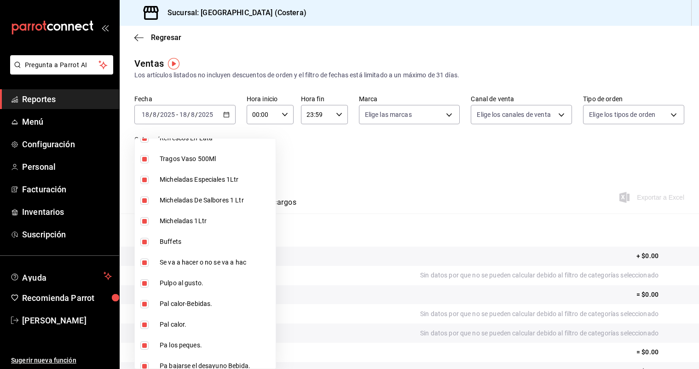 This screenshot has height=369, width=699. What do you see at coordinates (216, 138) in the screenshot?
I see `span: Refrescos En Lata` at bounding box center [216, 138].